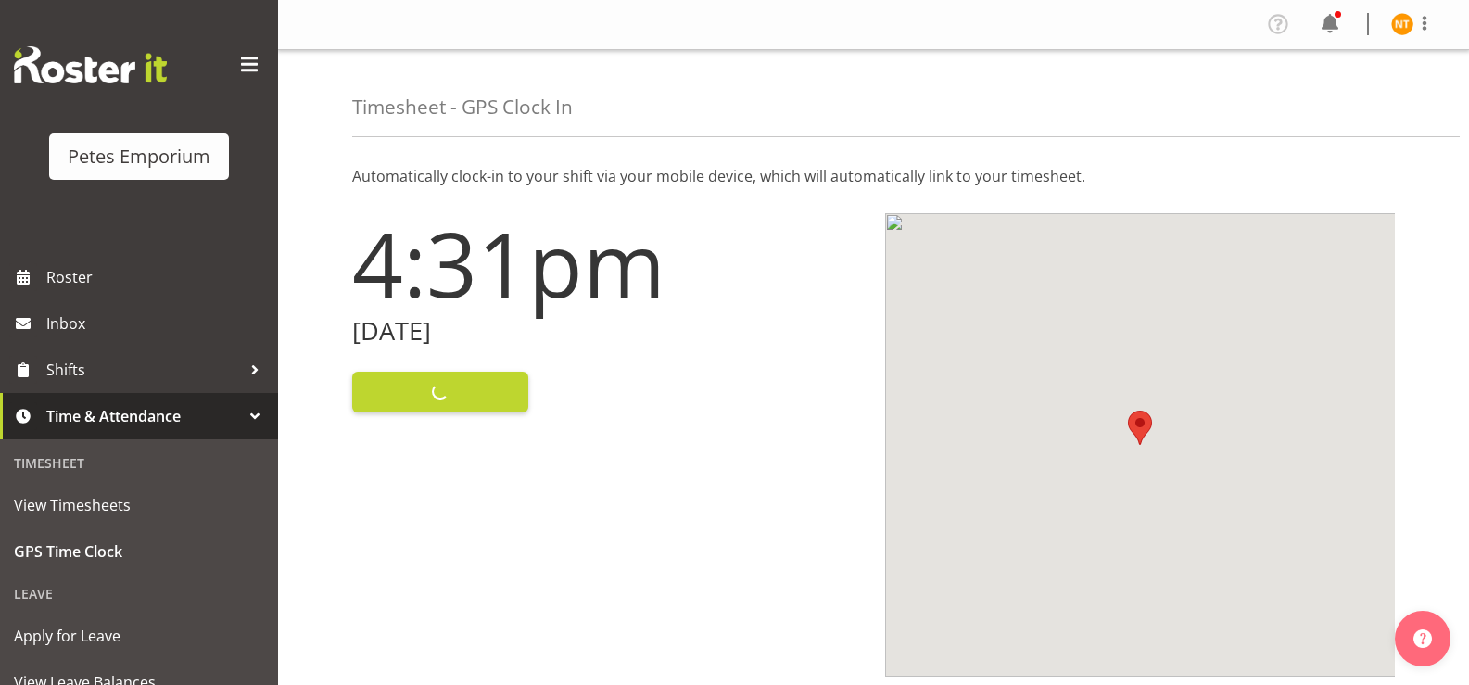 Image resolution: width=1469 pixels, height=685 pixels. What do you see at coordinates (144, 370) in the screenshot?
I see `span: Shifts` at bounding box center [144, 370].